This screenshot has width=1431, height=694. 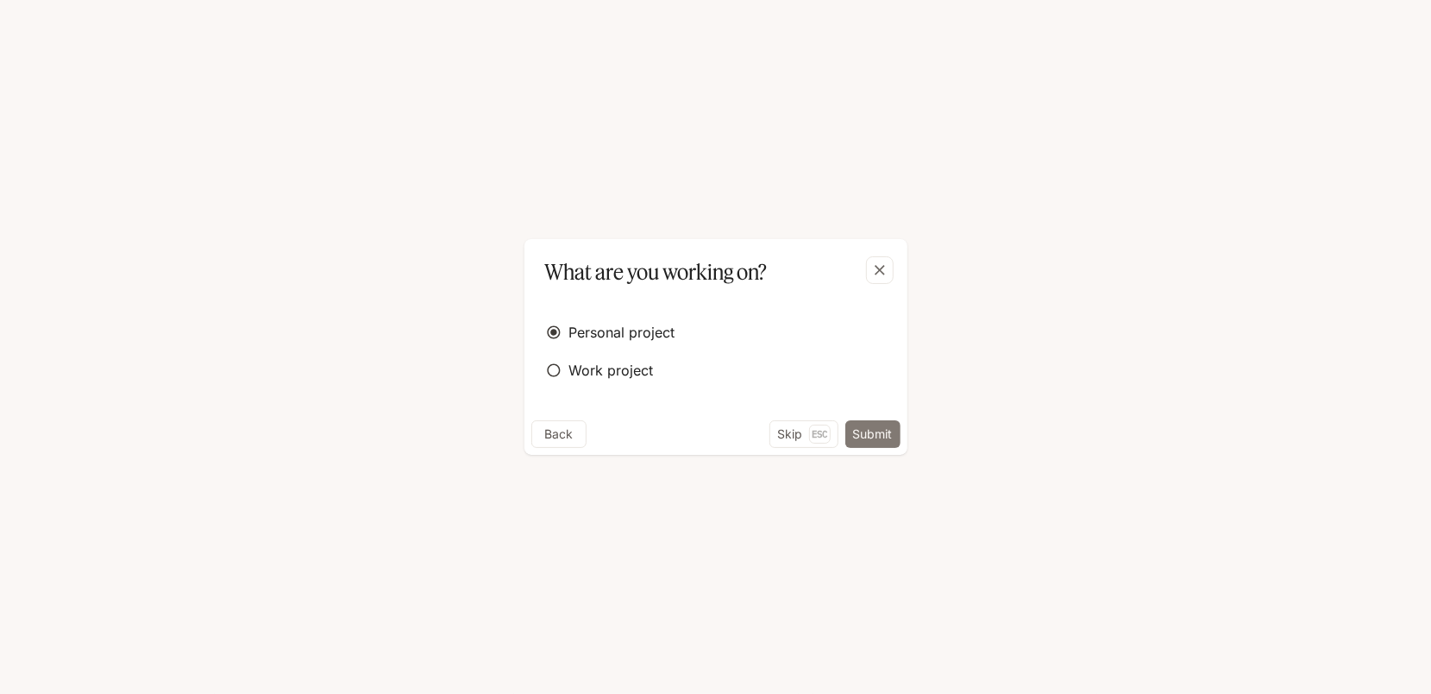 I want to click on span: Work project, so click(x=612, y=370).